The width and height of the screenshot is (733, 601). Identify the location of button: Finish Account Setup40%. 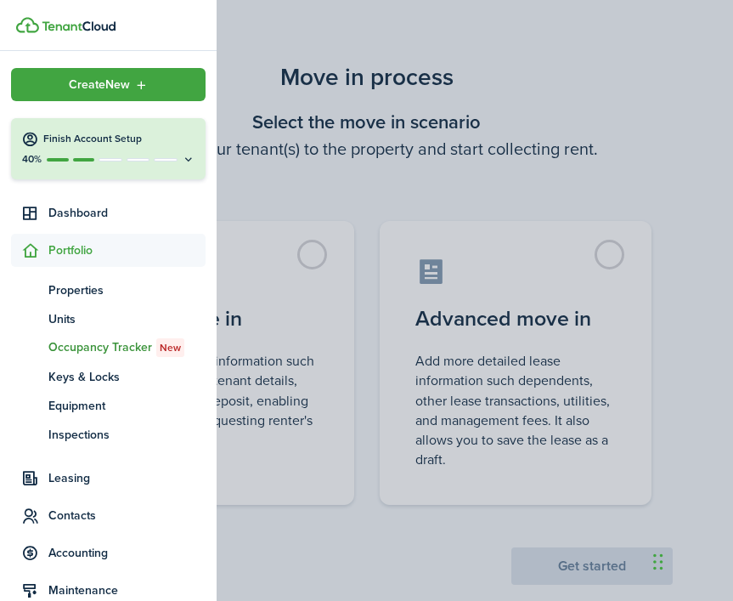
(108, 149).